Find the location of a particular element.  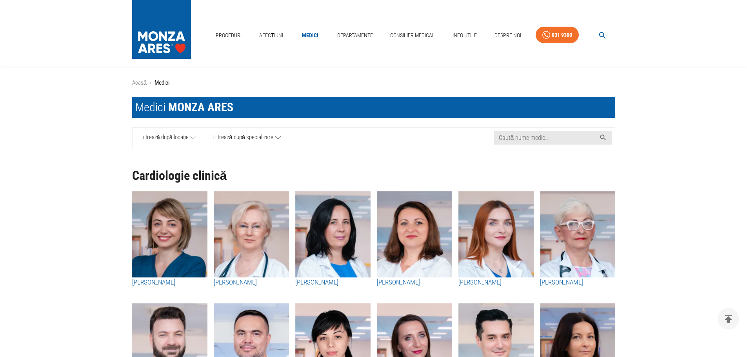

img: Dr. Dana Constantinescu is located at coordinates (251, 235).